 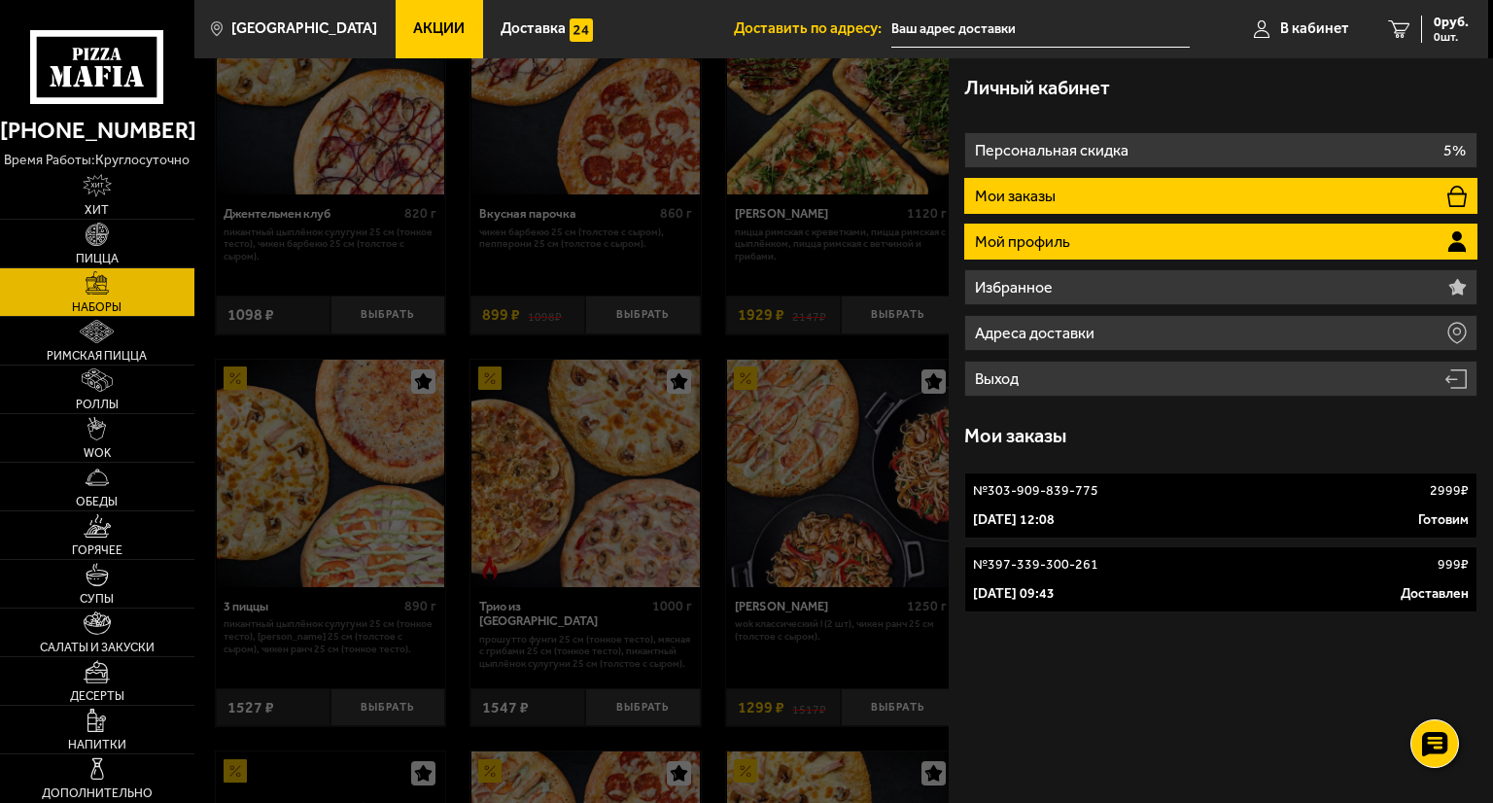 I want to click on input: Ваш адрес доставки, so click(x=1040, y=29).